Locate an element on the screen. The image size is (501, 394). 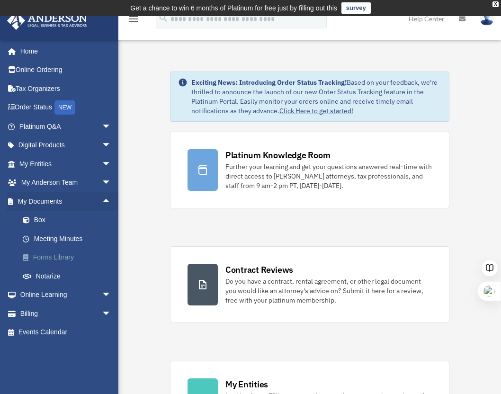
div: Contract Reviews is located at coordinates (259, 270).